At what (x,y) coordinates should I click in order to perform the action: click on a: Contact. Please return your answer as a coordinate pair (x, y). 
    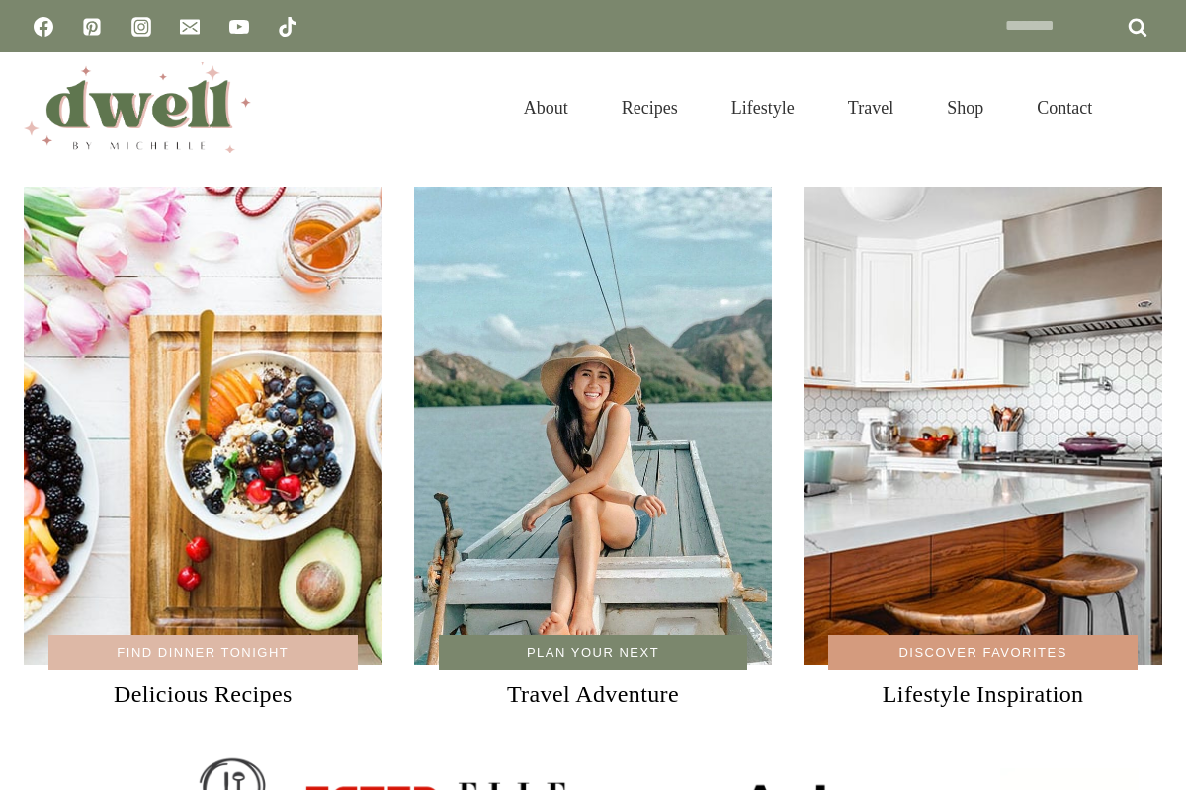
    Looking at the image, I should click on (1064, 108).